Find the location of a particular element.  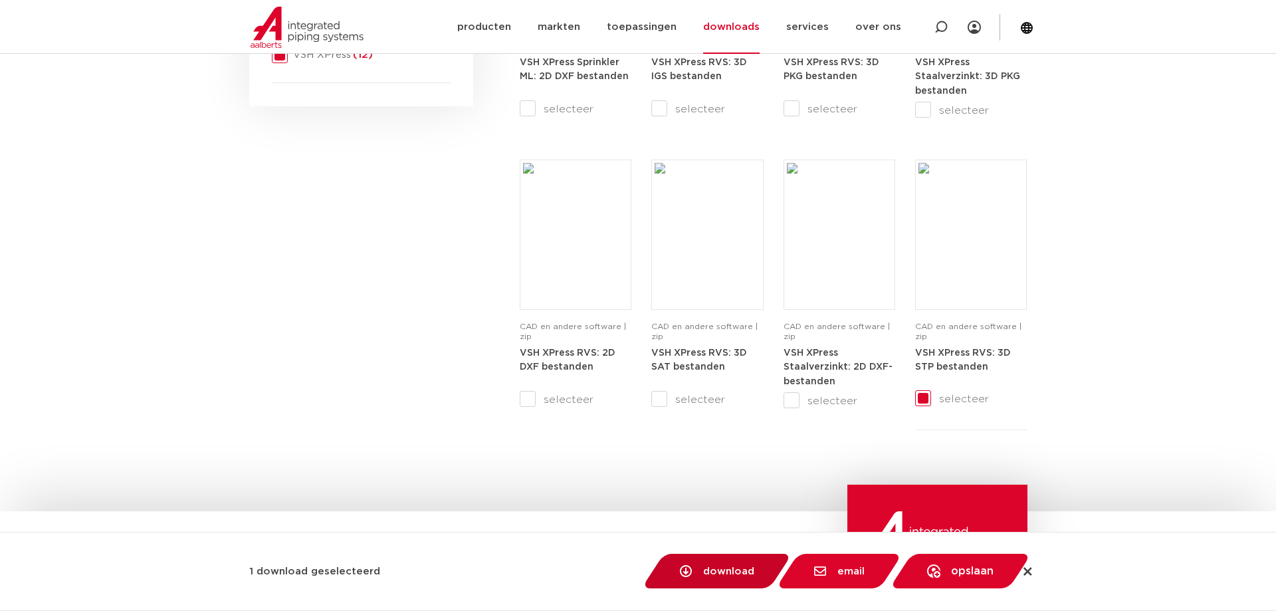

div: mail bestanden is located at coordinates (827, 571).